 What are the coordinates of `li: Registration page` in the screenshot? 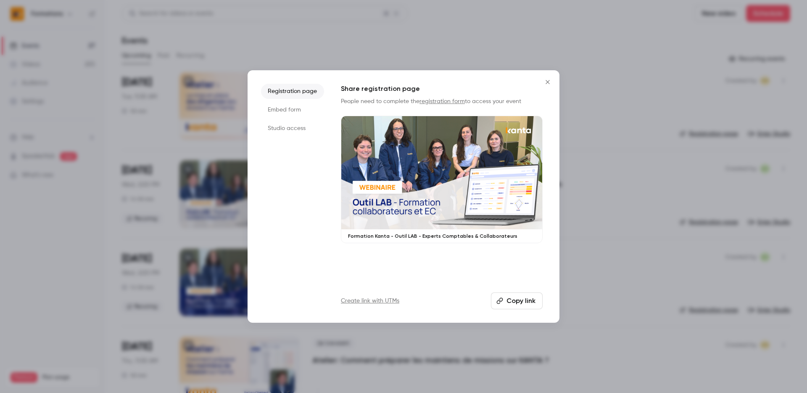 It's located at (293, 91).